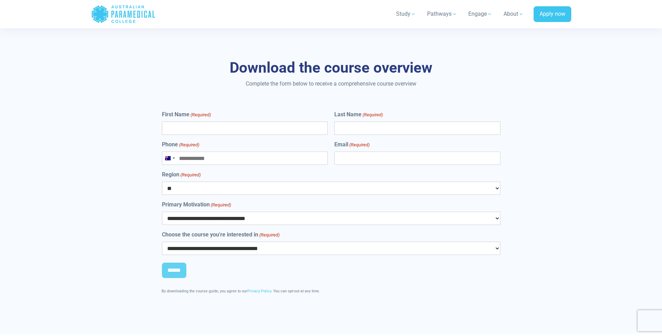 Image resolution: width=662 pixels, height=336 pixels. What do you see at coordinates (359, 115) in the screenshot?
I see `label: Last Name` at bounding box center [359, 115].